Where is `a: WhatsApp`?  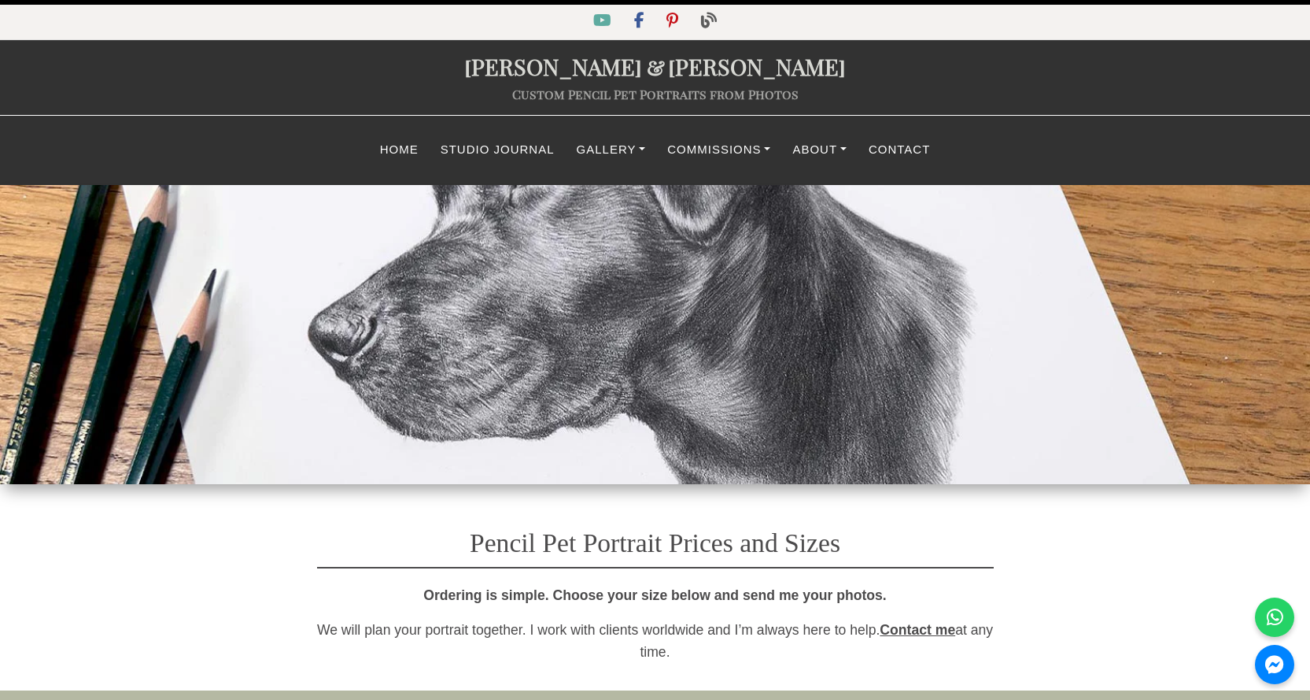 a: WhatsApp is located at coordinates (1275, 617).